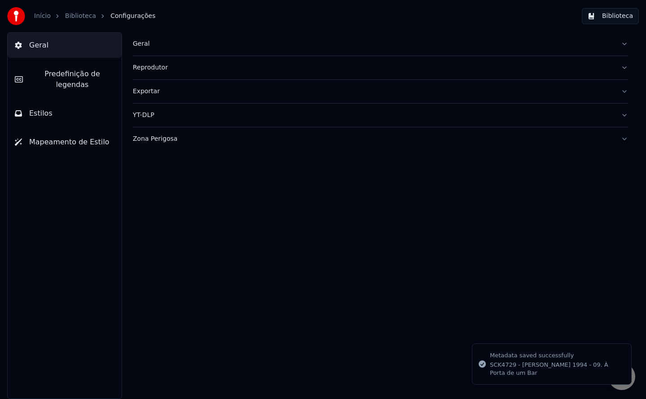 The height and width of the screenshot is (399, 646). I want to click on span: Predefinição de legendas, so click(72, 79).